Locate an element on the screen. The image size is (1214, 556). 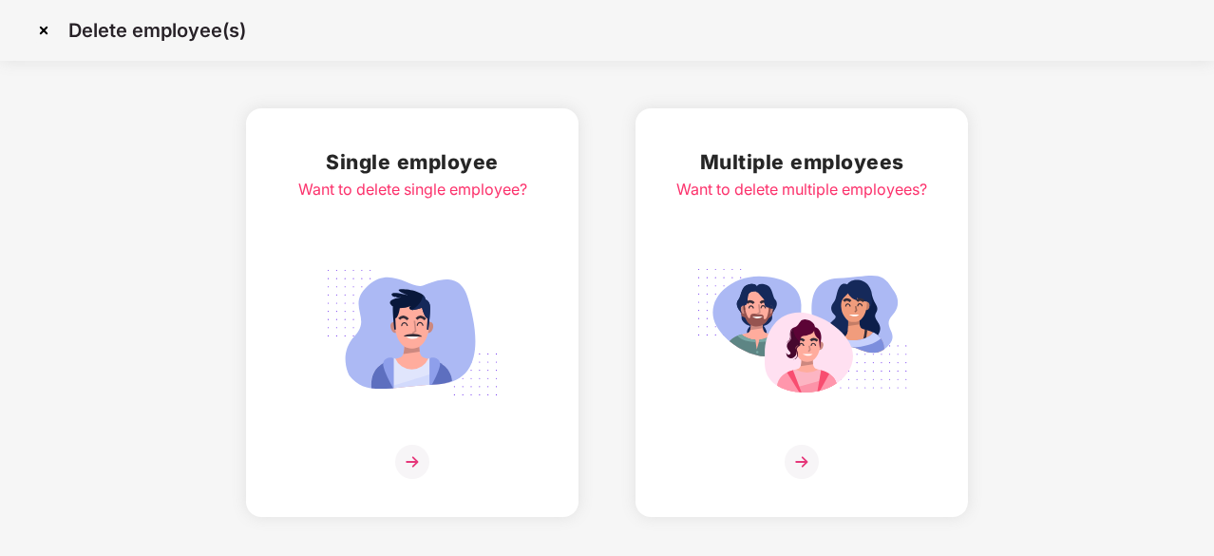
div: Want to delete multiple employees? is located at coordinates (802, 189).